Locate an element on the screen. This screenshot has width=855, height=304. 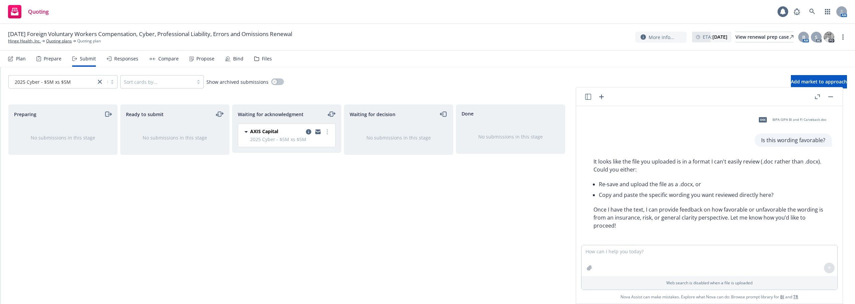
a: Hinge Health, Inc. is located at coordinates (24, 41).